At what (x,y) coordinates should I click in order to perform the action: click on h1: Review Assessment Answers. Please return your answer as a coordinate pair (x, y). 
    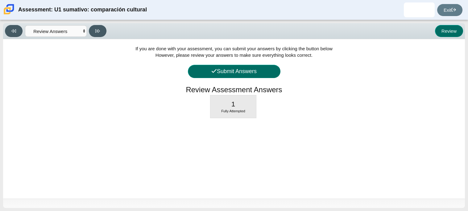
    Looking at the image, I should click on (234, 90).